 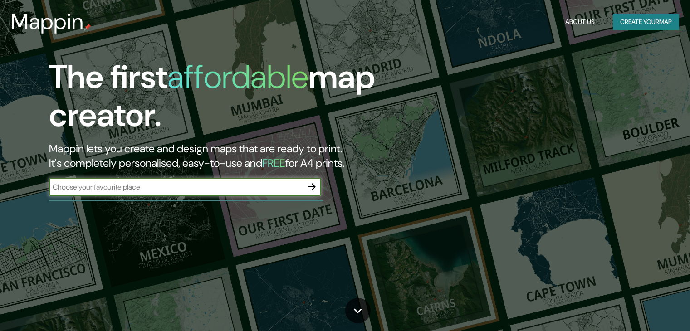 I want to click on h3: Mappin, so click(x=47, y=22).